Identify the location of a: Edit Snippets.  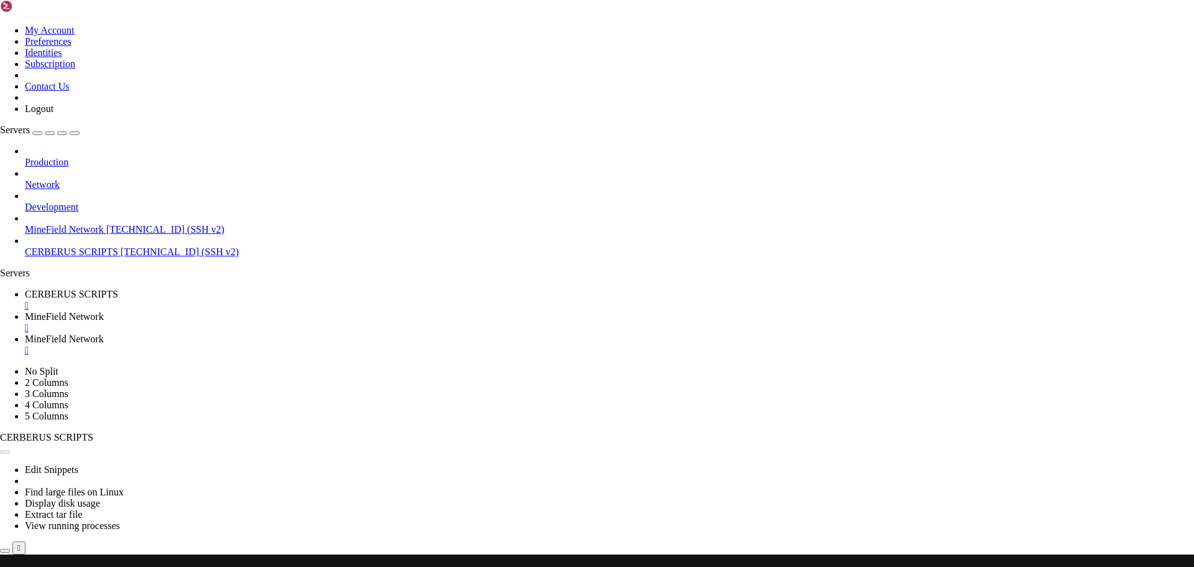
(52, 469).